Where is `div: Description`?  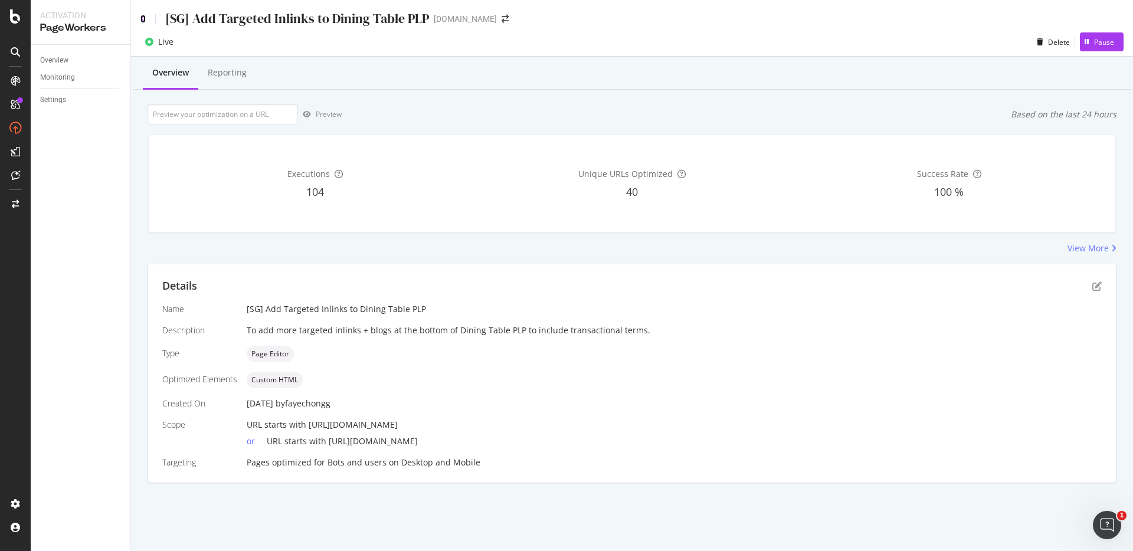
div: Description is located at coordinates (199, 330).